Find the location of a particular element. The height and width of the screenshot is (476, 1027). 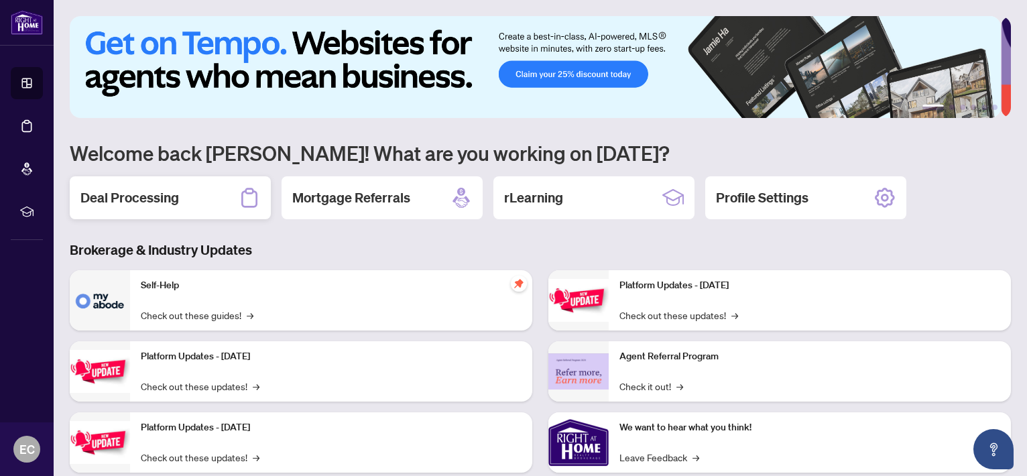

a: Leave Feedback→ is located at coordinates (659, 457).